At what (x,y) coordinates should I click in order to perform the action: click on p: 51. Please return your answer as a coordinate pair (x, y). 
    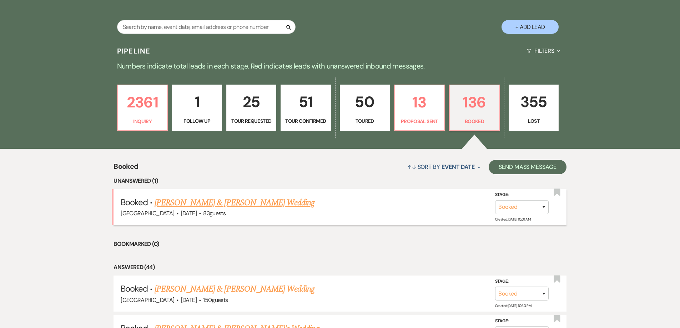
    Looking at the image, I should click on (305, 102).